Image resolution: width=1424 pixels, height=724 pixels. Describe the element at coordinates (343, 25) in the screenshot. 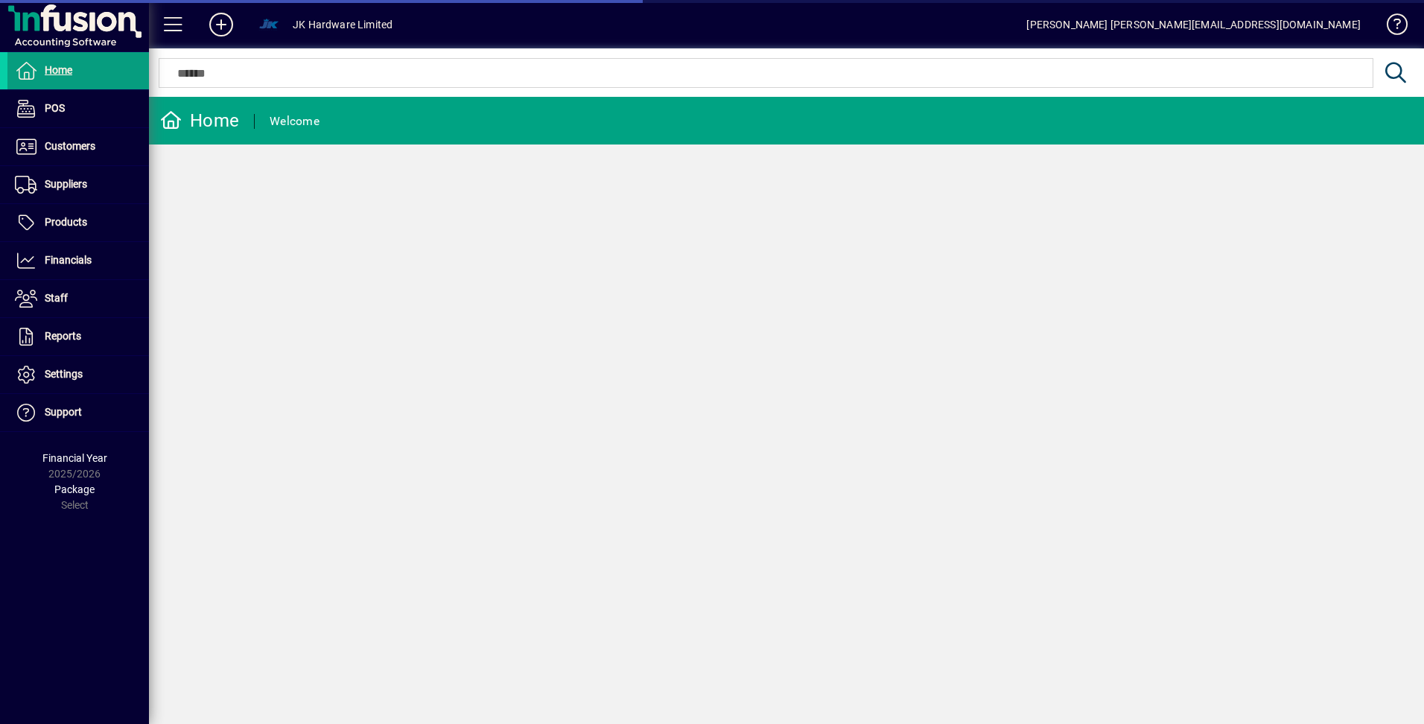

I see `div: JK Hardware Limited` at that location.